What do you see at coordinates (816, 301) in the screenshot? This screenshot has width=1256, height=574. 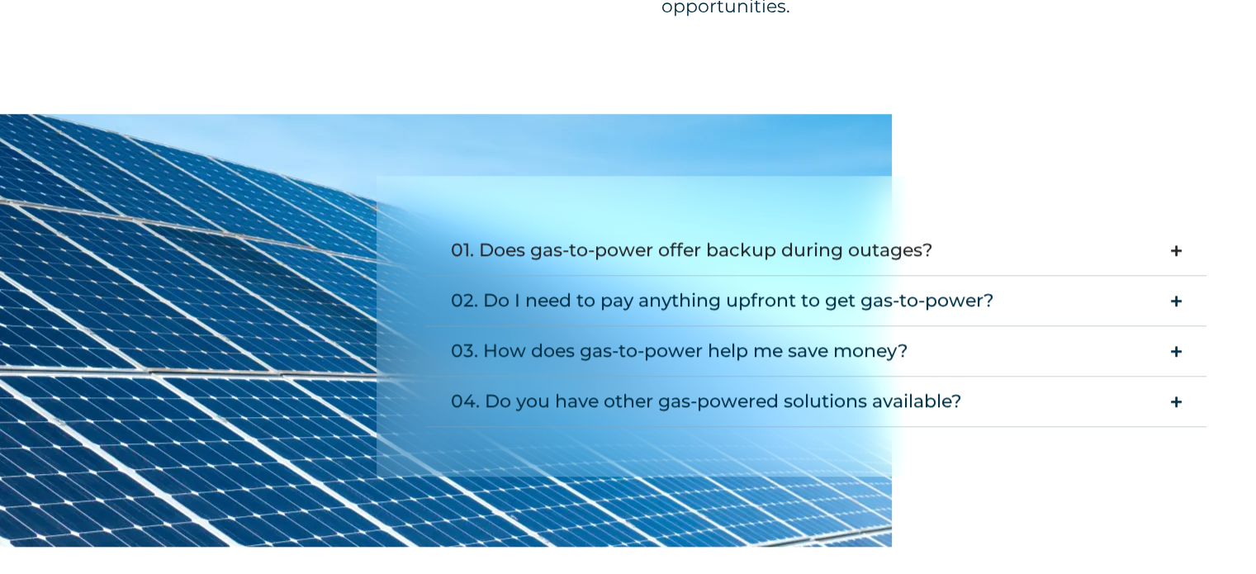 I see `summary: 02. Do I need to pay anything upfront to get gas-to-power?` at bounding box center [816, 301].